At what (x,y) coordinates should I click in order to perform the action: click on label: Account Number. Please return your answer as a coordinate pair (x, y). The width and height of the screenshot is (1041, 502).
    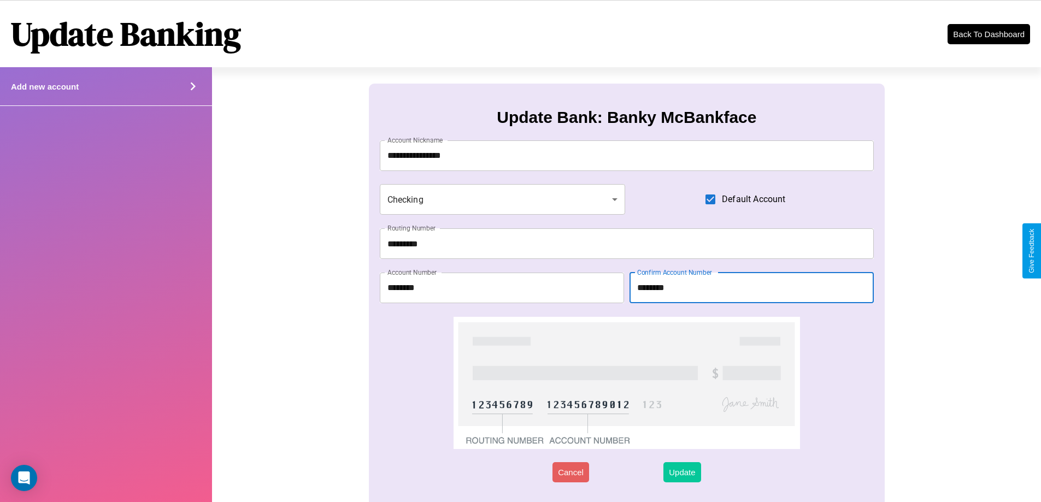
    Looking at the image, I should click on (412, 272).